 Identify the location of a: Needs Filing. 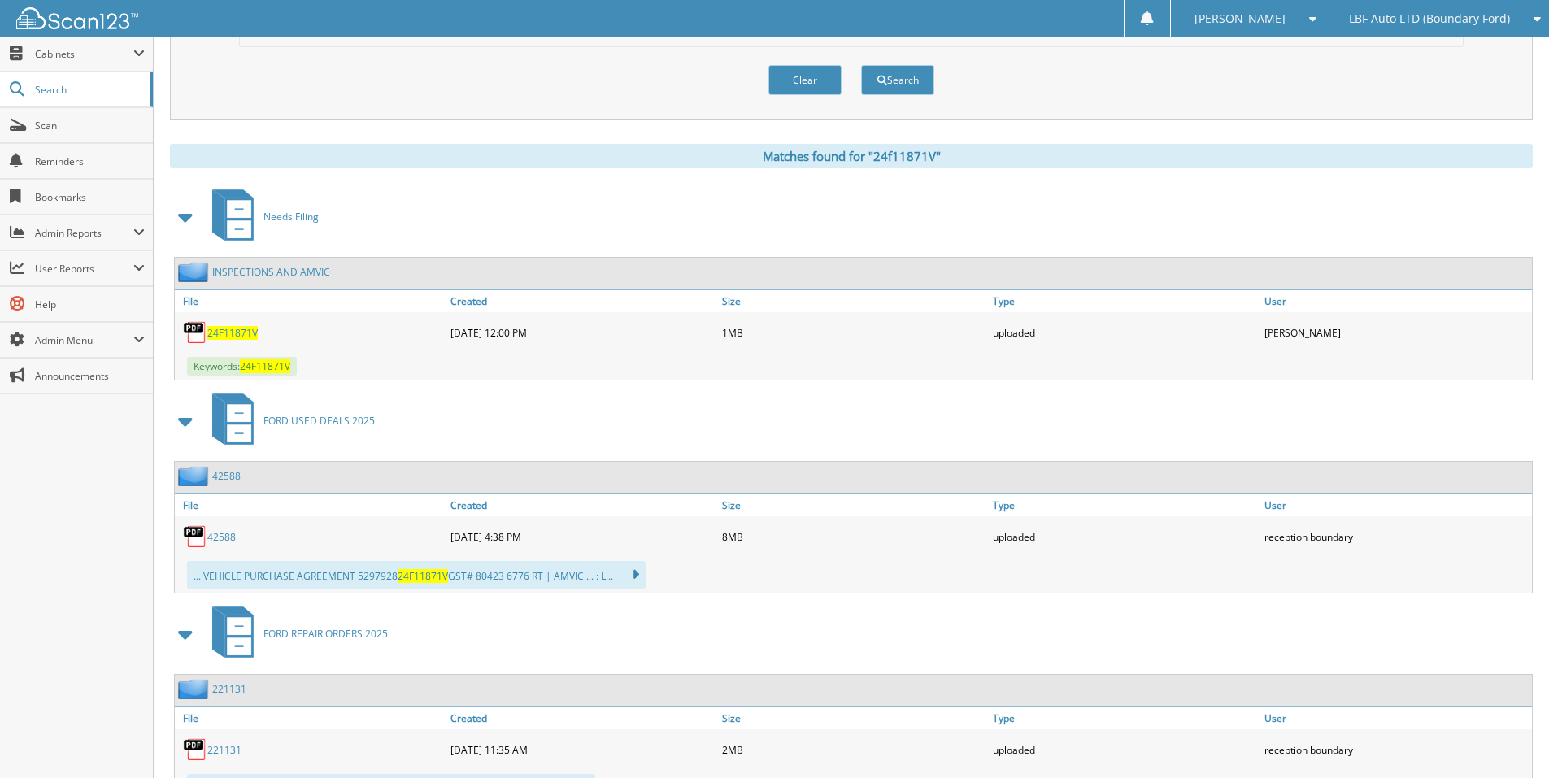
(260, 216).